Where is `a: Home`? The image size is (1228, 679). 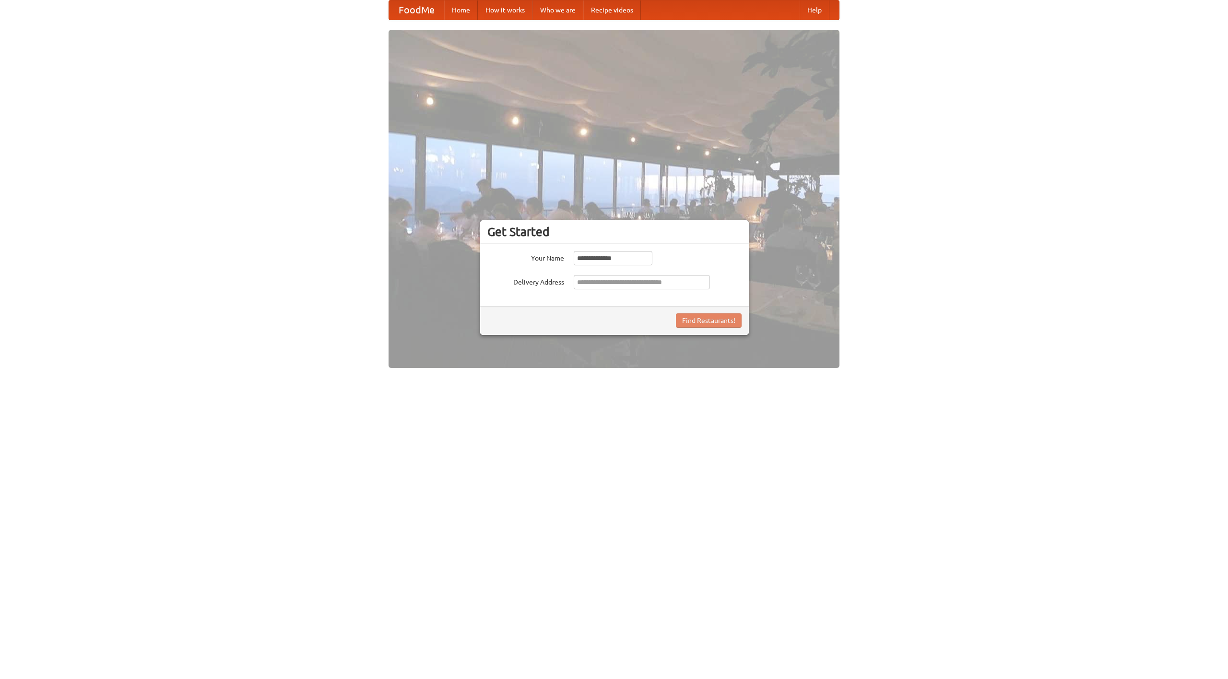 a: Home is located at coordinates (461, 10).